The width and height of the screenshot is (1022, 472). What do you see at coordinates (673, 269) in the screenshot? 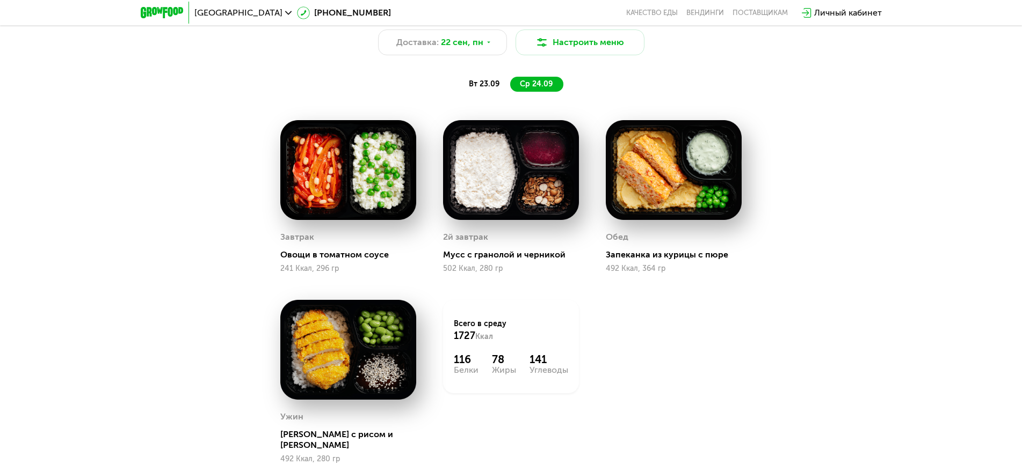
I see `div: 492 Ккал, 364 гр` at bounding box center [673, 269].